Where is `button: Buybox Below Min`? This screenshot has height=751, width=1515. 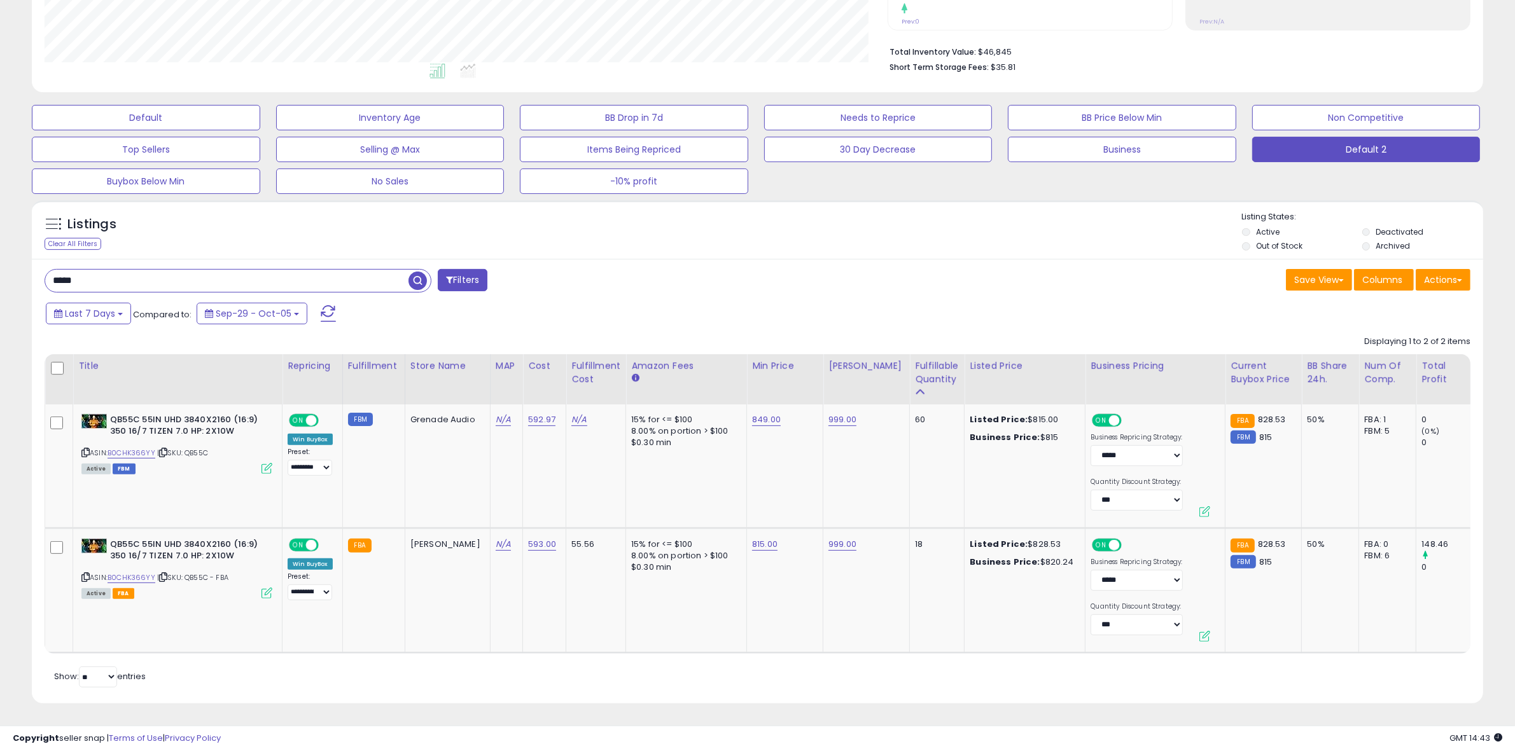 button: Buybox Below Min is located at coordinates (146, 181).